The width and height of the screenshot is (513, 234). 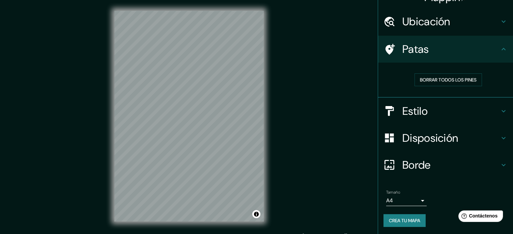 I want to click on font: A4, so click(x=389, y=200).